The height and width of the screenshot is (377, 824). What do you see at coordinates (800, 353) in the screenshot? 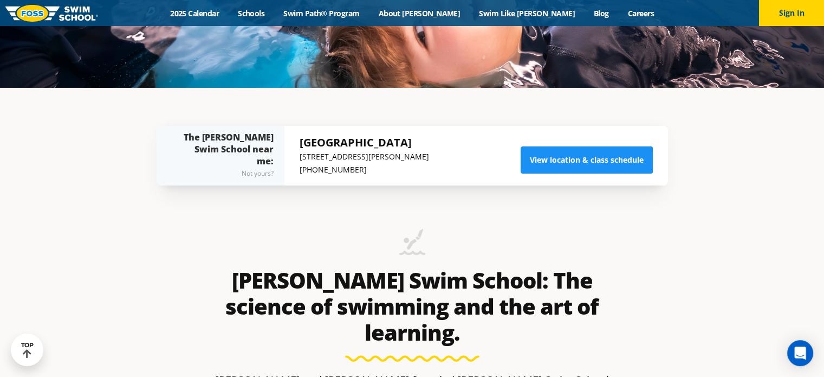
I see `div: Open Intercom Messenger` at bounding box center [800, 353].